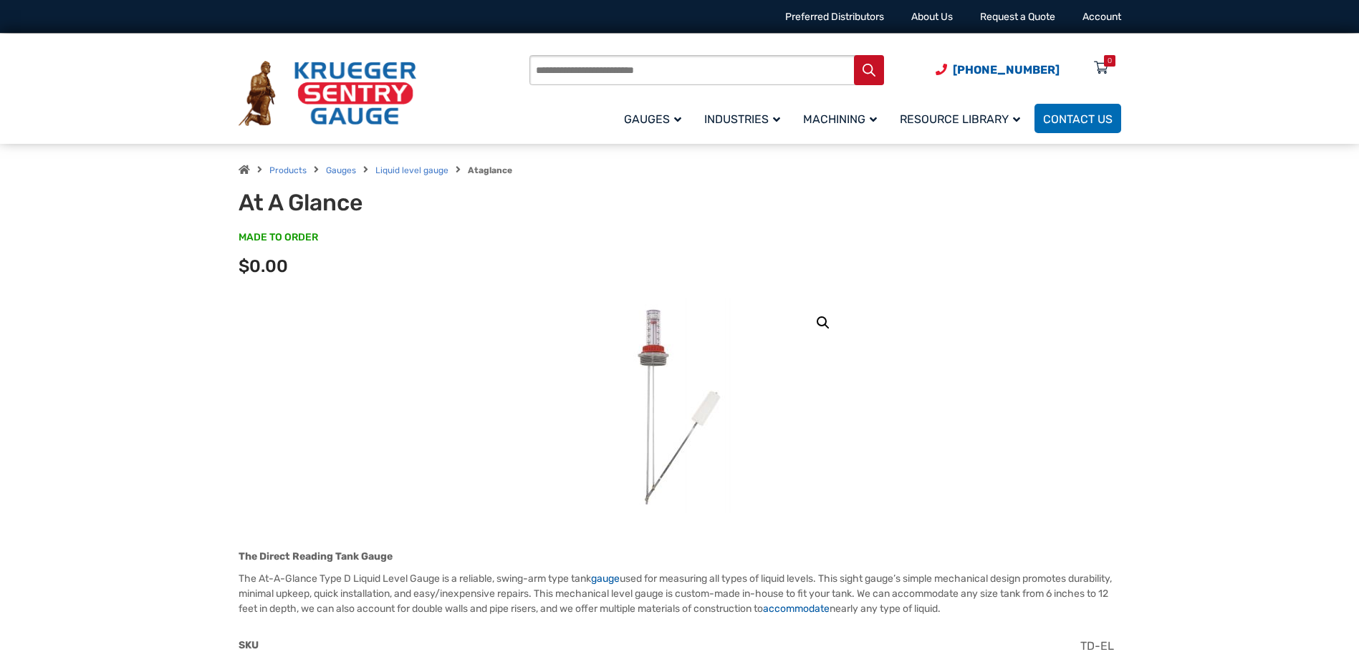 This screenshot has height=667, width=1359. What do you see at coordinates (1077, 118) in the screenshot?
I see `a: Contact Us` at bounding box center [1077, 118].